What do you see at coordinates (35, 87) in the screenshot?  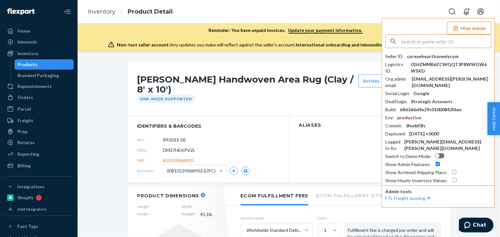 I see `div: Replenishments` at bounding box center [35, 87].